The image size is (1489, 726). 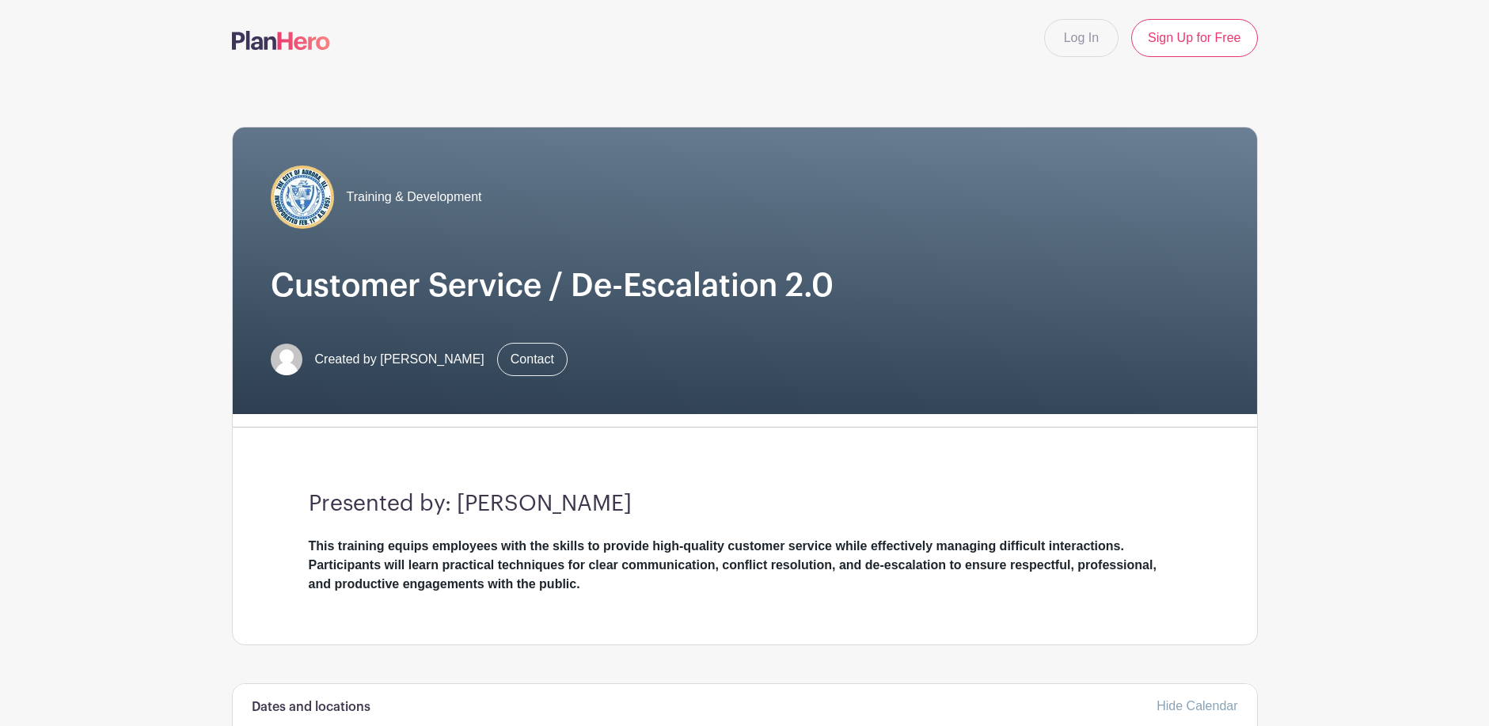 What do you see at coordinates (732, 564) in the screenshot?
I see `strong: This training equips employees with the skills to provide high-quality customer service while eff...` at bounding box center [732, 564].